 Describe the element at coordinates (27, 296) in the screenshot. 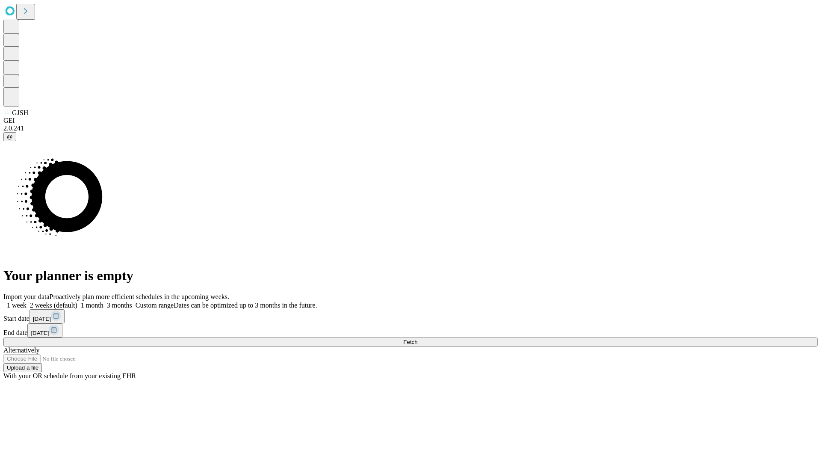

I see `span: Import your data` at that location.